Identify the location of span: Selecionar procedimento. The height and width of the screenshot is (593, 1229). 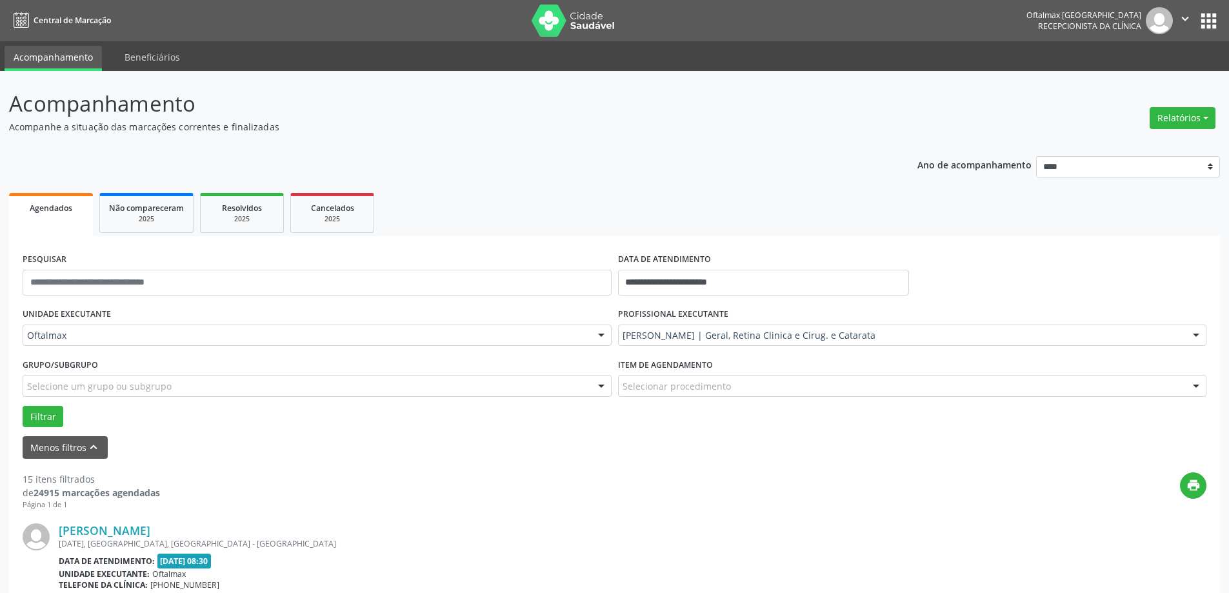
(677, 386).